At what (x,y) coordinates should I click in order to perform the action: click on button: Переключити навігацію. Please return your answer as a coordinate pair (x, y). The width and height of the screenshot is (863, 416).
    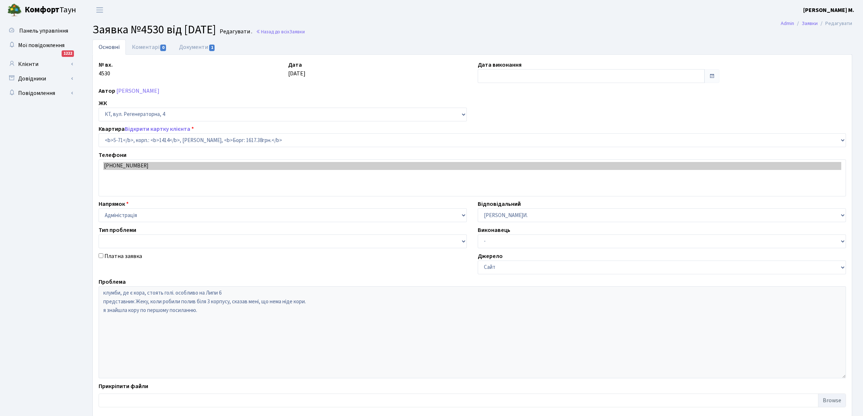
    Looking at the image, I should click on (100, 10).